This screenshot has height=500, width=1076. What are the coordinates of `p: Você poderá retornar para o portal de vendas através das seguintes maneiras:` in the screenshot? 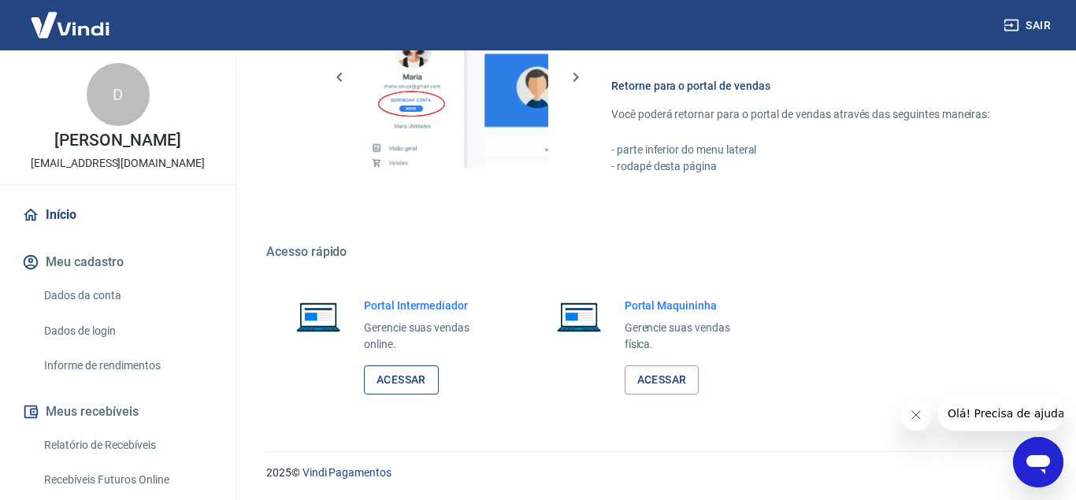 It's located at (806, 114).